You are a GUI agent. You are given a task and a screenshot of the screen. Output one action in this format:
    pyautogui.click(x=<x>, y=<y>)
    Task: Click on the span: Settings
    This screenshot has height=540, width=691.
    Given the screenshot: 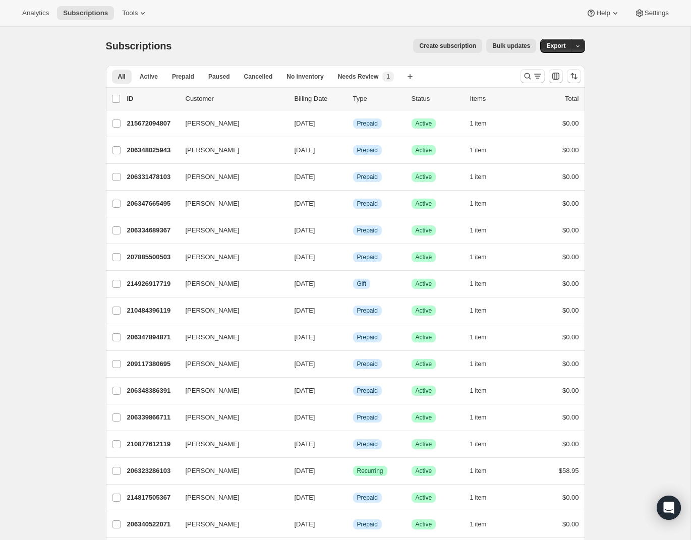 What is the action you would take?
    pyautogui.click(x=657, y=13)
    